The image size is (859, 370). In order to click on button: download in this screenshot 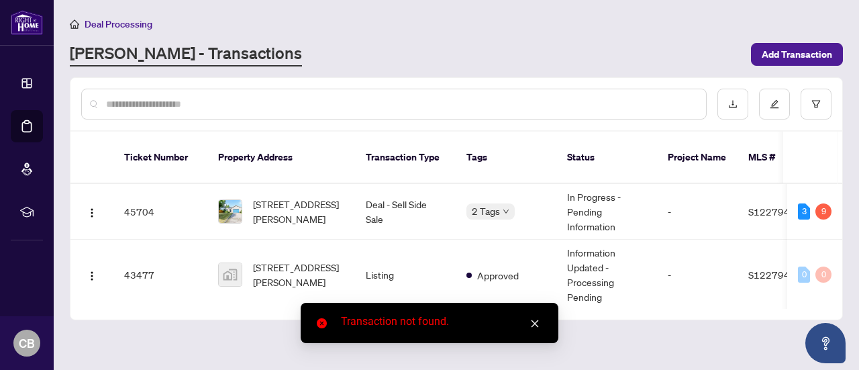, I will do `click(732, 104)`.